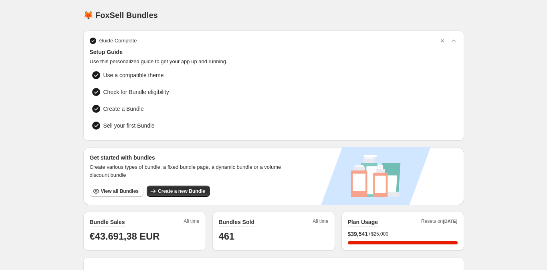 This screenshot has width=547, height=270. What do you see at coordinates (358, 234) in the screenshot?
I see `span: $ 39,541` at bounding box center [358, 234].